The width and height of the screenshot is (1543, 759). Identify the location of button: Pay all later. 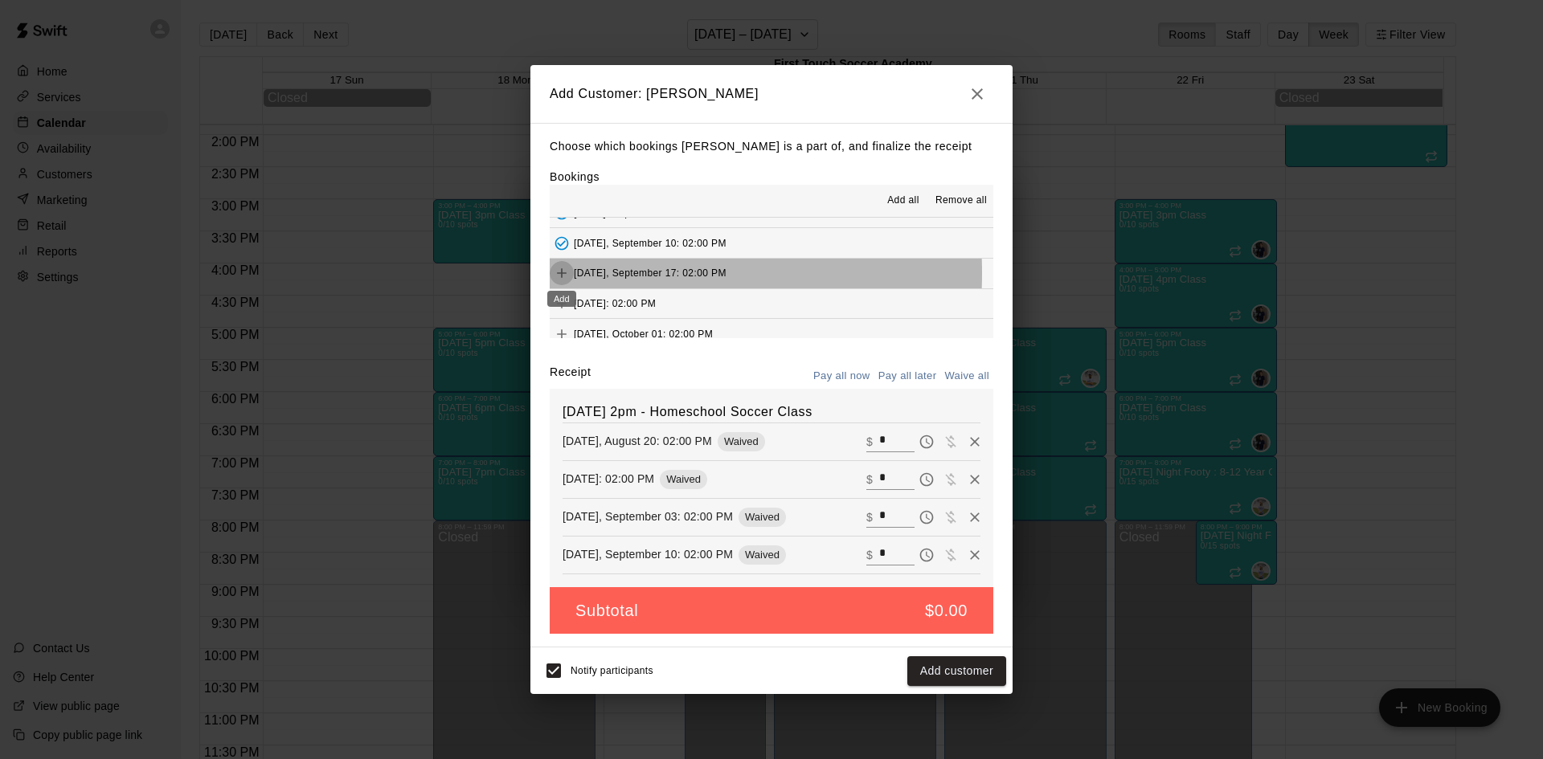
(907, 376).